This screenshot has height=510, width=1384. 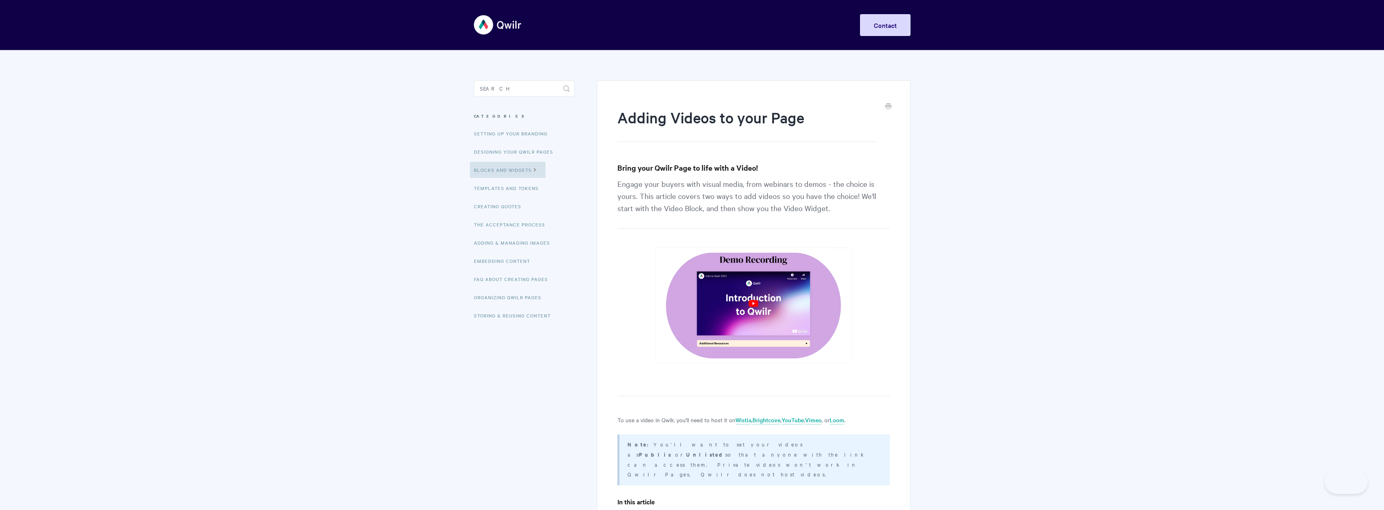 I want to click on a: Adding & Managing Images, so click(x=515, y=243).